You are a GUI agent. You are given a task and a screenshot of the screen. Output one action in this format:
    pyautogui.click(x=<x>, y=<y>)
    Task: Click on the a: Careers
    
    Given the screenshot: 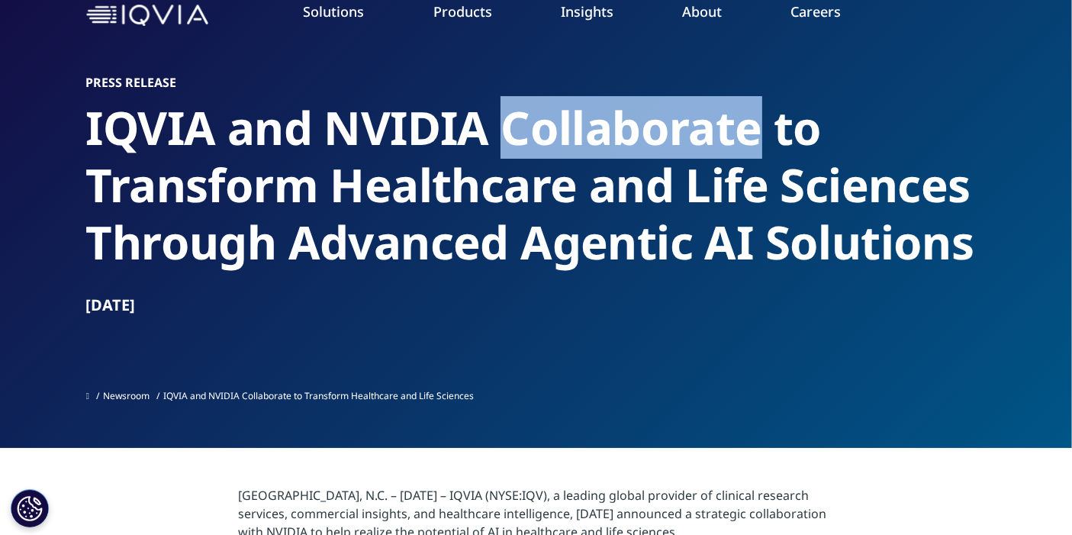 What is the action you would take?
    pyautogui.click(x=816, y=11)
    